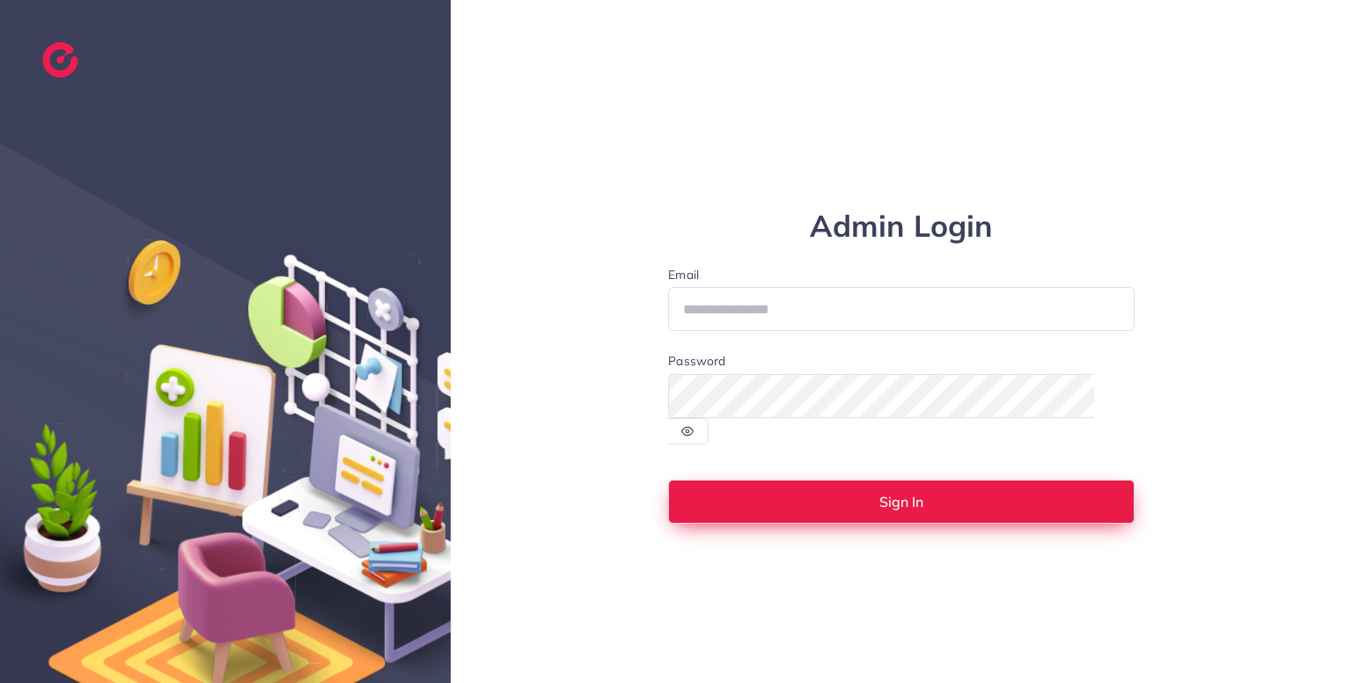  I want to click on button: Sign In, so click(902, 502).